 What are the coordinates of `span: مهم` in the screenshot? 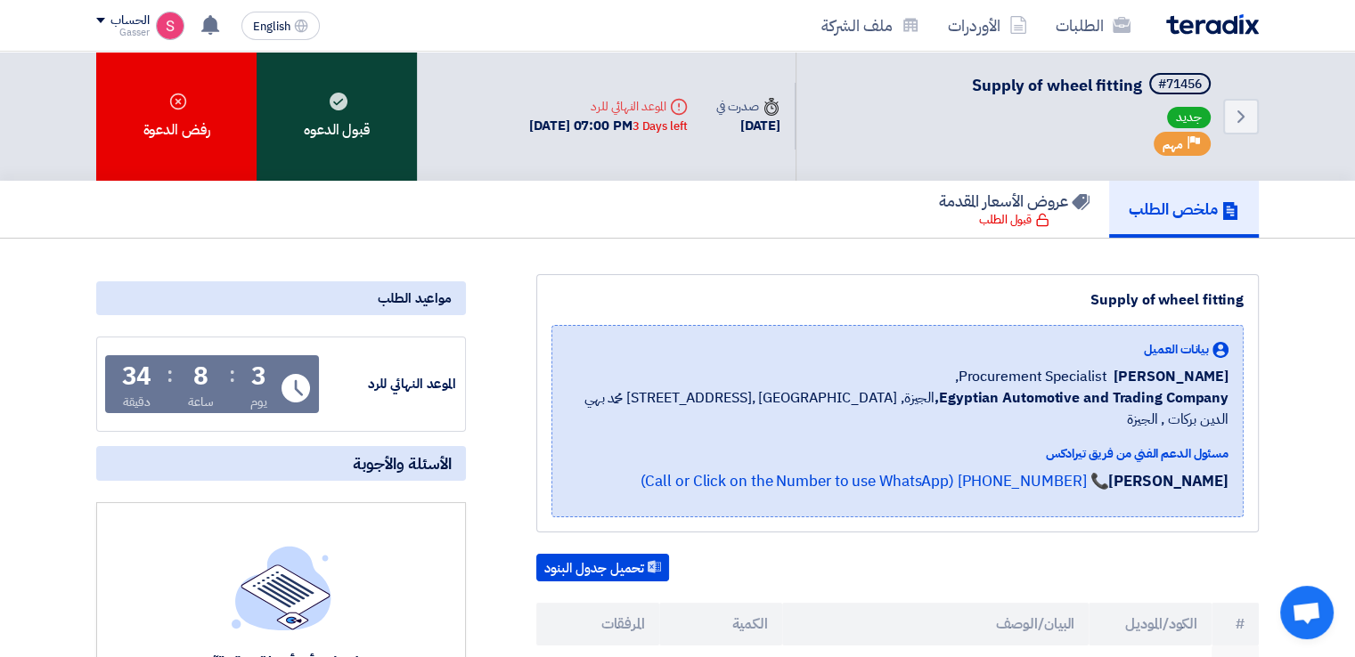 It's located at (1172, 144).